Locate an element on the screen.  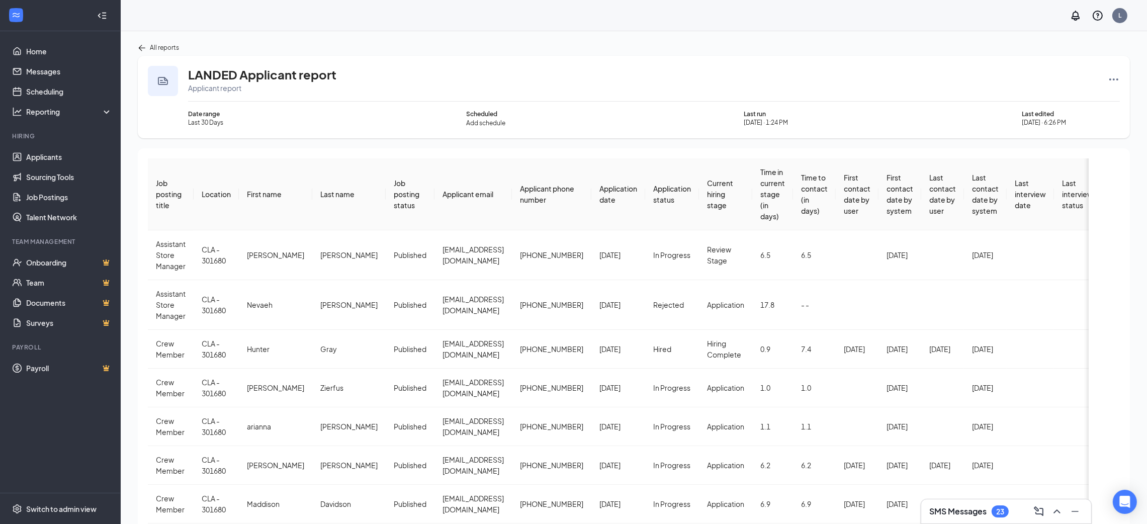
p: Scheduled is located at coordinates (486, 114).